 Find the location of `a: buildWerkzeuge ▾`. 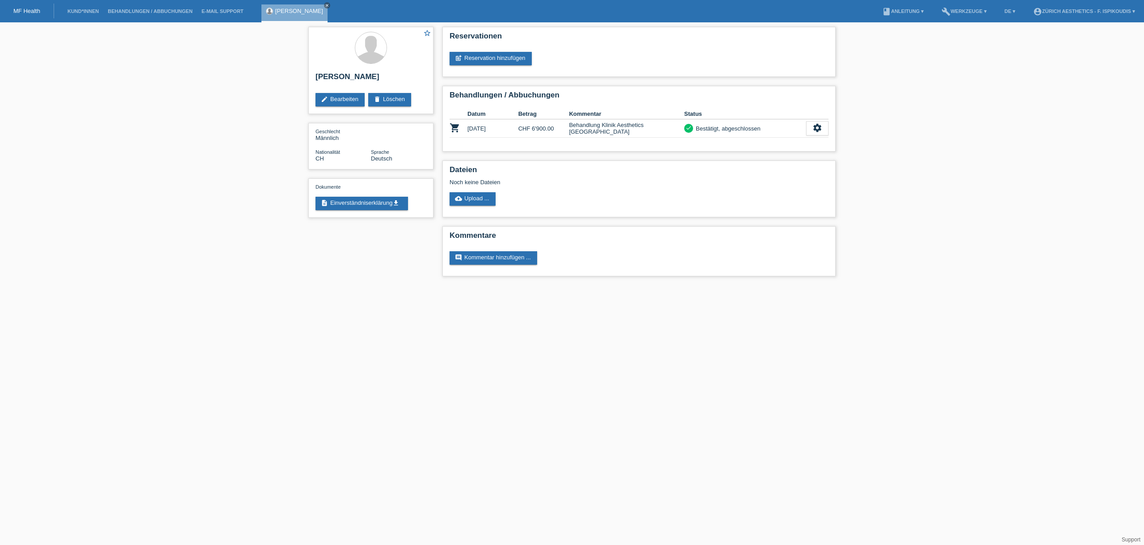

a: buildWerkzeuge ▾ is located at coordinates (964, 11).